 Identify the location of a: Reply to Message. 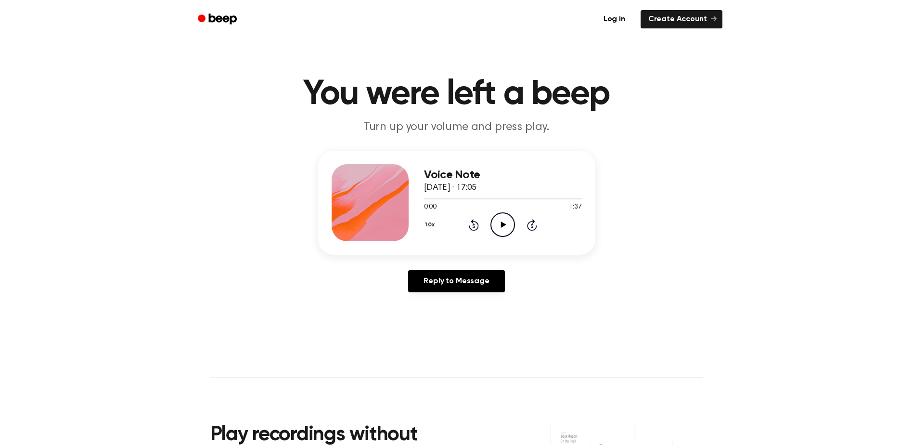
(456, 281).